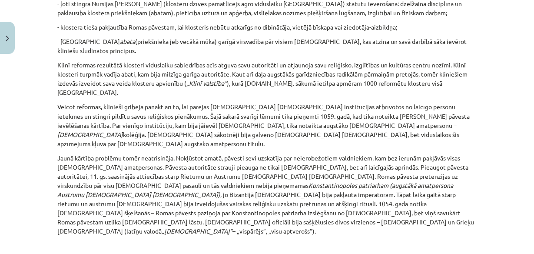 Image resolution: width=534 pixels, height=254 pixels. What do you see at coordinates (7, 38) in the screenshot?
I see `img: icon-close-lesson-0947bae3869378f0d4975bcd49f059093ad1ed9edebbc8119c70593378902aed.svg` at bounding box center [7, 38].